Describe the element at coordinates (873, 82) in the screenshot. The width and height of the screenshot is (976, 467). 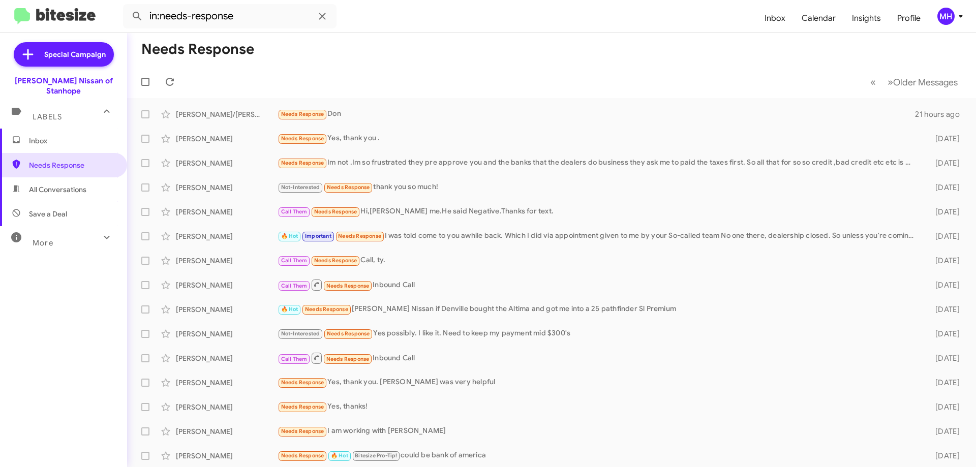
I see `button: Previous` at that location.